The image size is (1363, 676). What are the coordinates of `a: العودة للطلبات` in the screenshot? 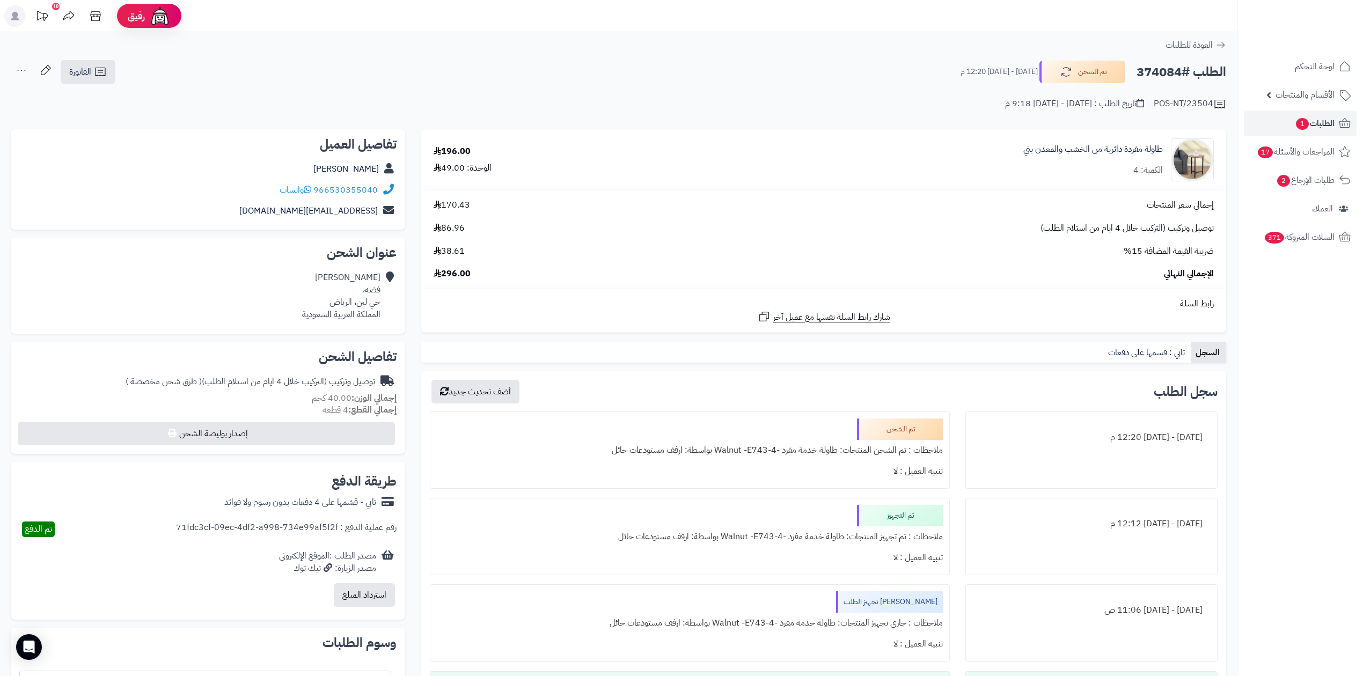 It's located at (1196, 45).